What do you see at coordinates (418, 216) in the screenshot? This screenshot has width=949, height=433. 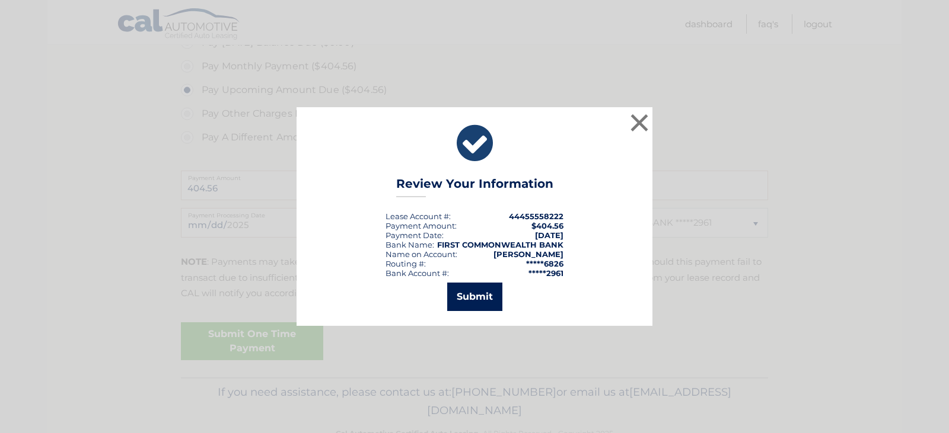 I see `div: Lease Account #:` at bounding box center [418, 216].